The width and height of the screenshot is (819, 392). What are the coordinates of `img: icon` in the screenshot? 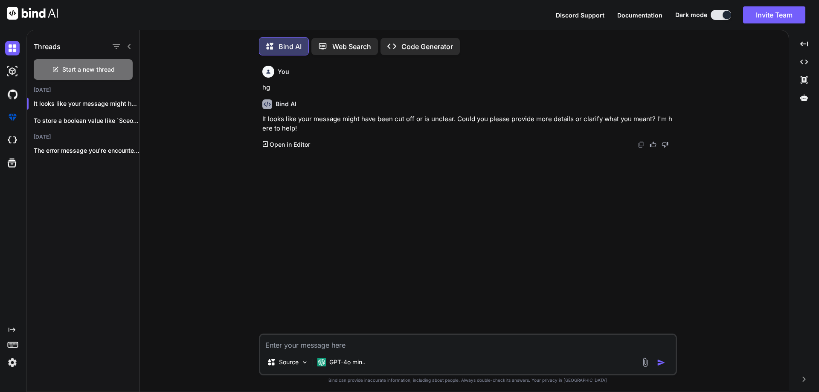 It's located at (661, 363).